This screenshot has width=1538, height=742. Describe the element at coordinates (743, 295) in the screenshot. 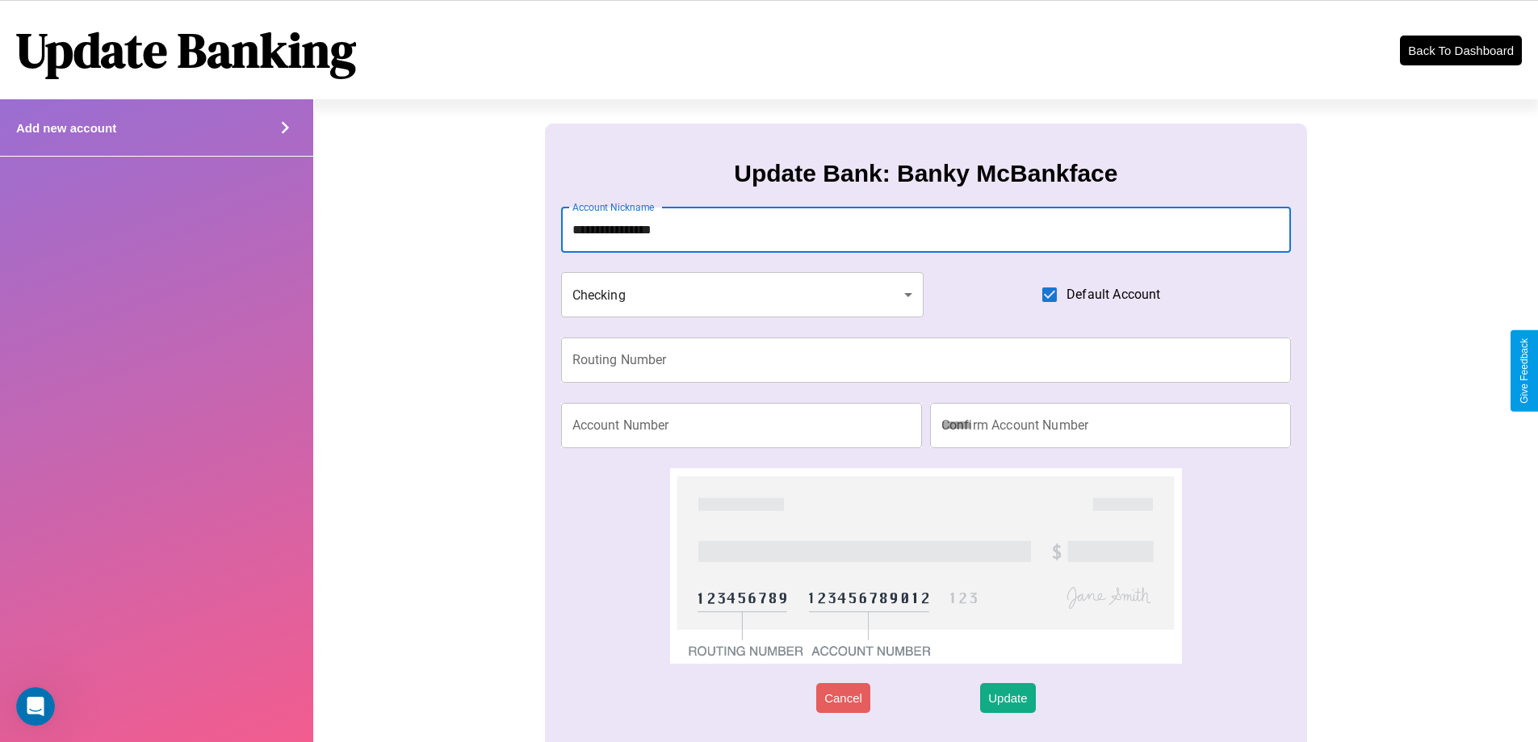

I see `div: Checking` at that location.